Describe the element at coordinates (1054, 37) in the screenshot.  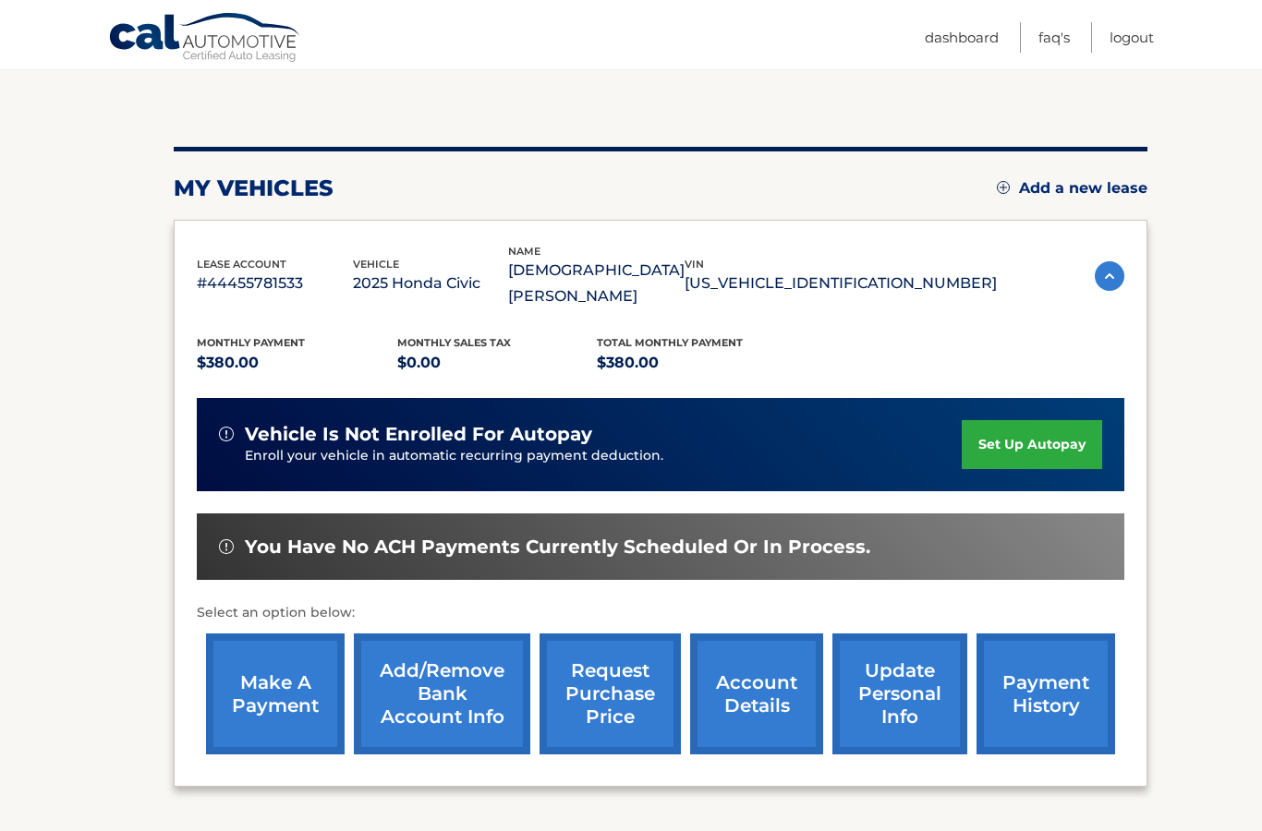
I see `a: FAQ's` at that location.